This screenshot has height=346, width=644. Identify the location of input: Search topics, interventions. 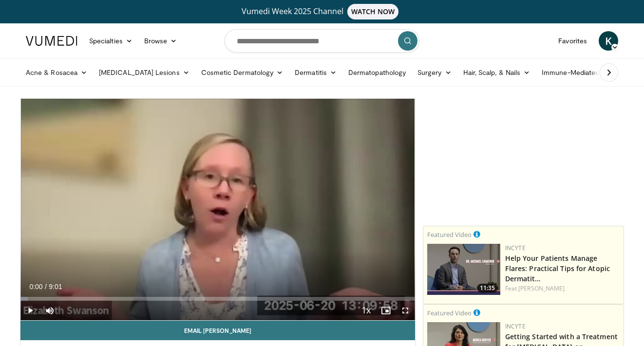
(322, 41).